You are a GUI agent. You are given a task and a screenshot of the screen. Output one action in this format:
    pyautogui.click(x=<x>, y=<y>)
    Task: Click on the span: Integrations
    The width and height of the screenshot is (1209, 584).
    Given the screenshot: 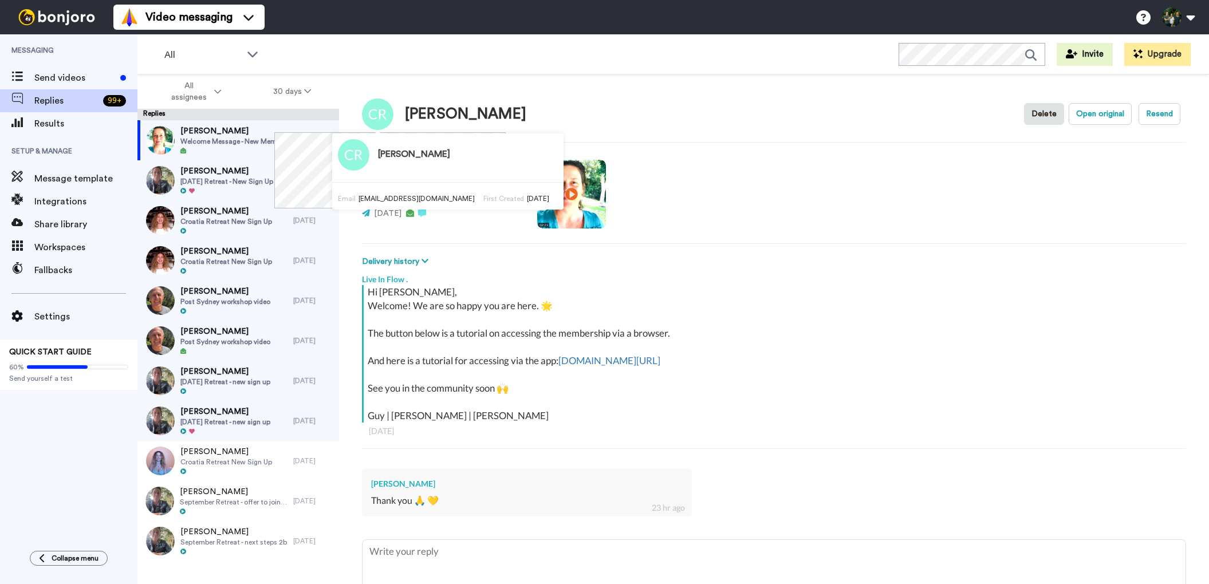 What is the action you would take?
    pyautogui.click(x=86, y=202)
    